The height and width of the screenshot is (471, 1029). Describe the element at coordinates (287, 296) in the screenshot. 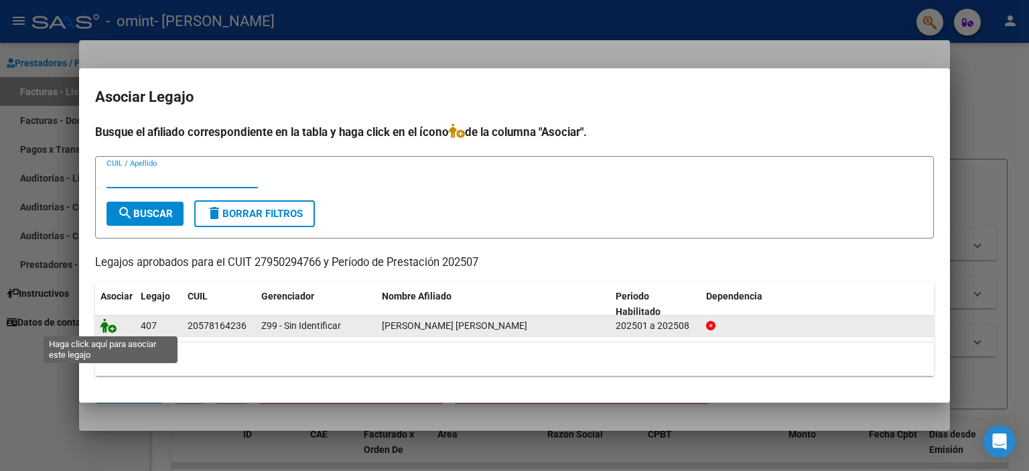

I see `span: Gerenciador` at that location.